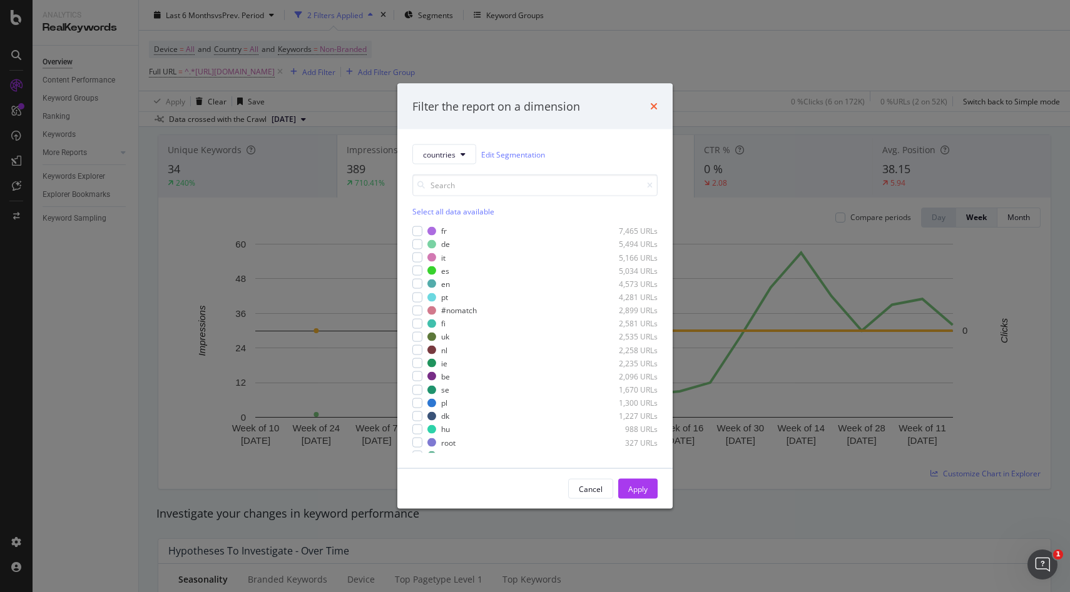 This screenshot has width=1070, height=592. I want to click on img: website_grey.svg, so click(25, 38).